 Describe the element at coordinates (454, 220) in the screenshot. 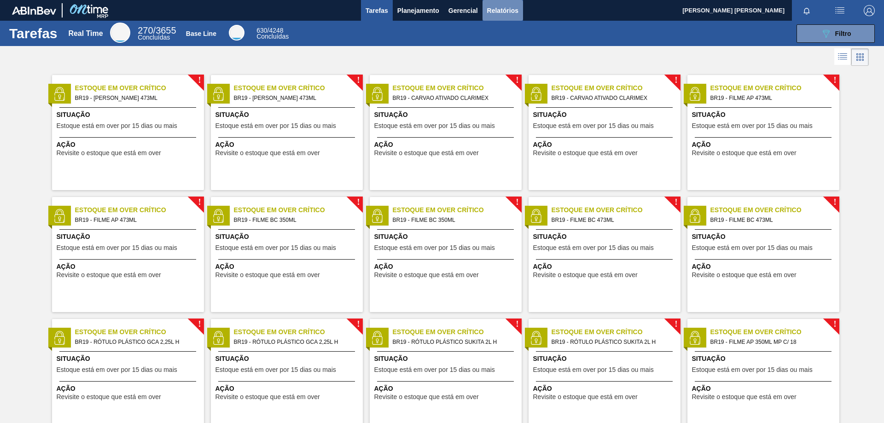

I see `span: BR19 - FILME BC 350ML` at that location.